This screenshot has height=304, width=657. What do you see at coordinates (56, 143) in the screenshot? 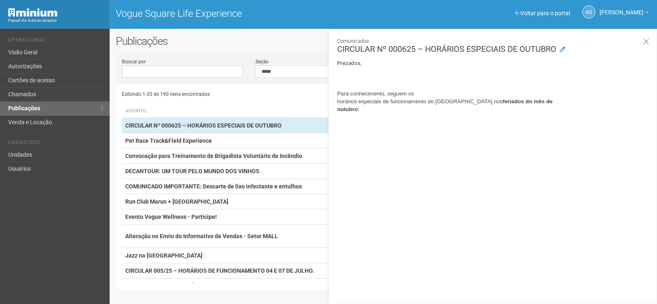
I see `li: Cadastros` at bounding box center [56, 143].